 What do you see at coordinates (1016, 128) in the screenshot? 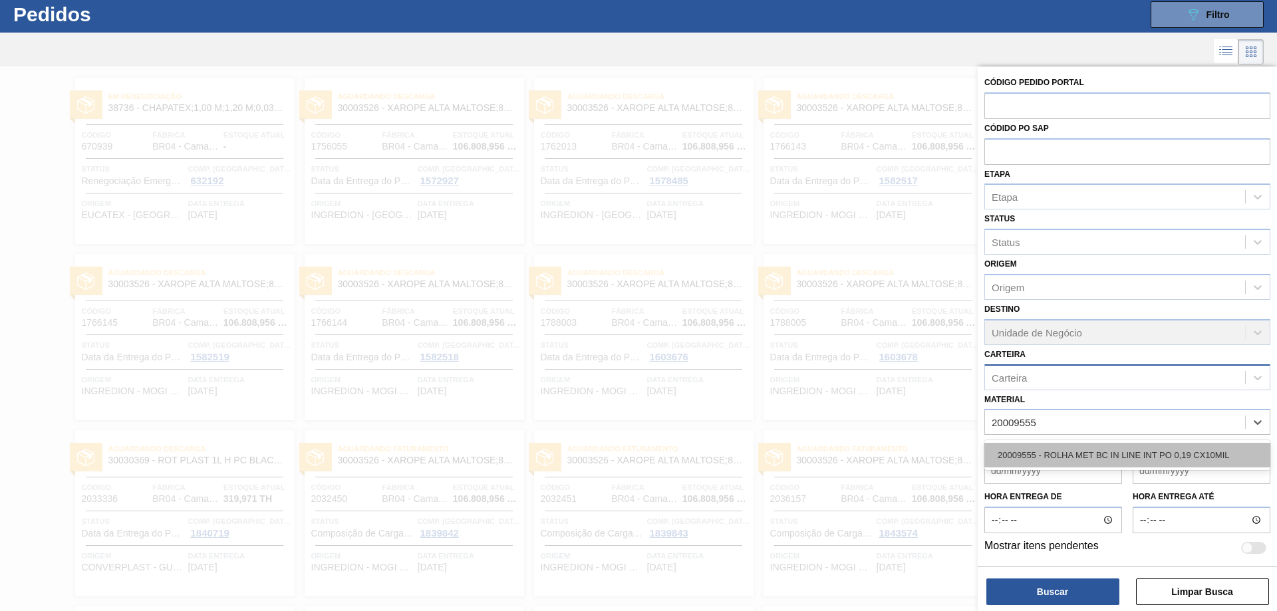
I see `label: Códido PO SAP` at bounding box center [1016, 128].